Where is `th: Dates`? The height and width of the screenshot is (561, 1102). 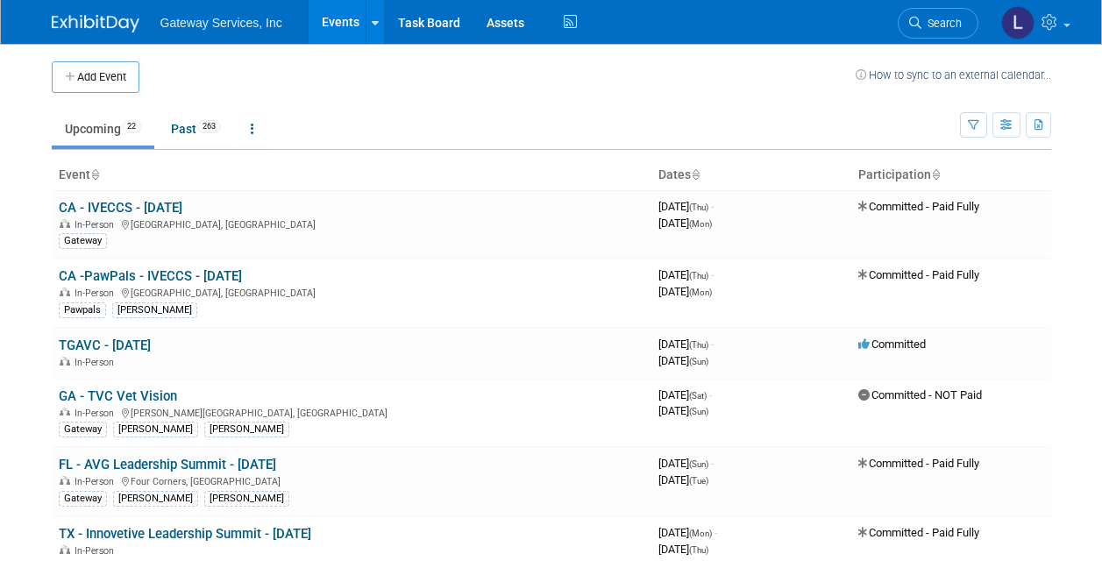
th: Dates is located at coordinates (751, 175).